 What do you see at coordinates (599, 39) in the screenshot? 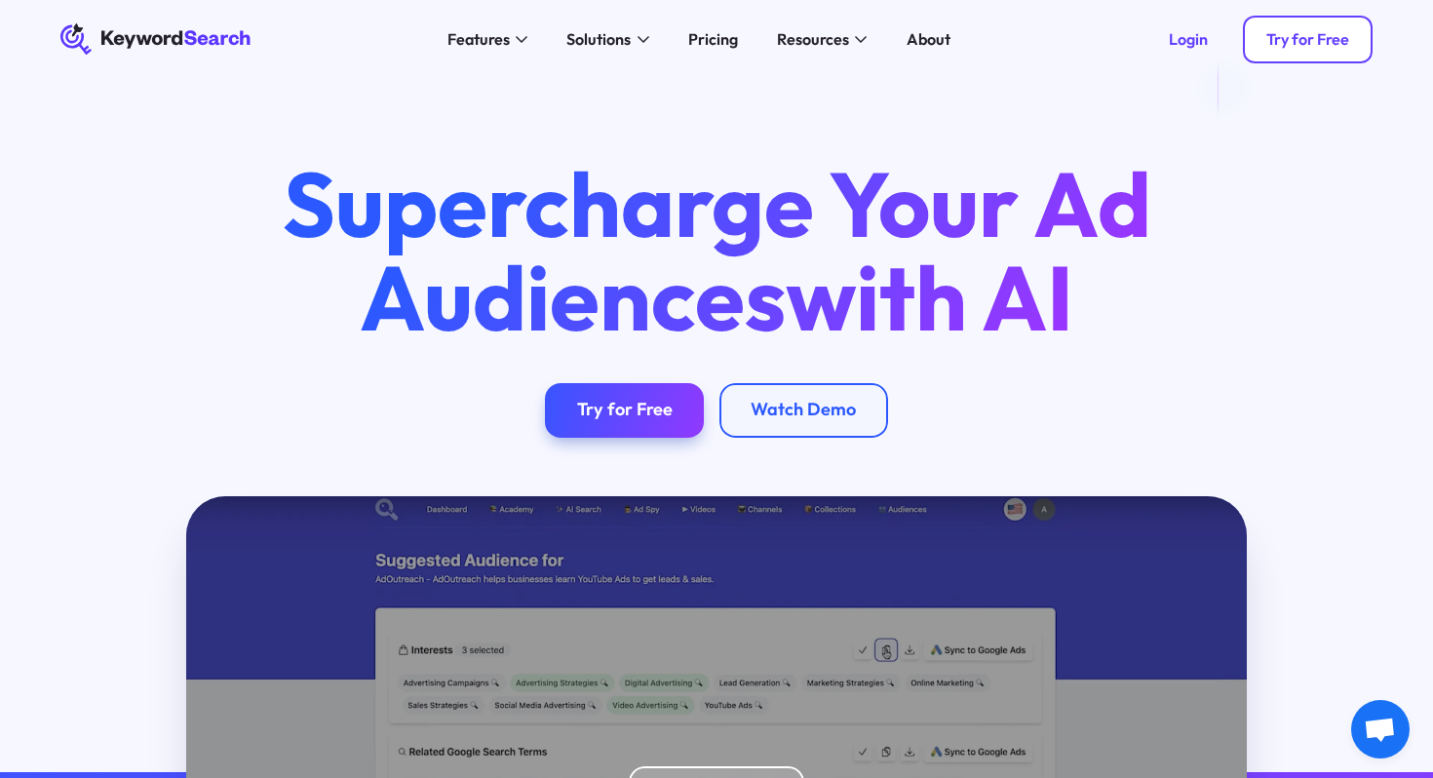
I see `div: Solutions` at bounding box center [599, 39].